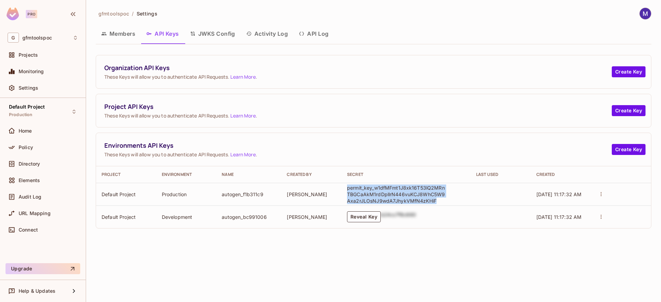  I want to click on button: API Log, so click(313, 34).